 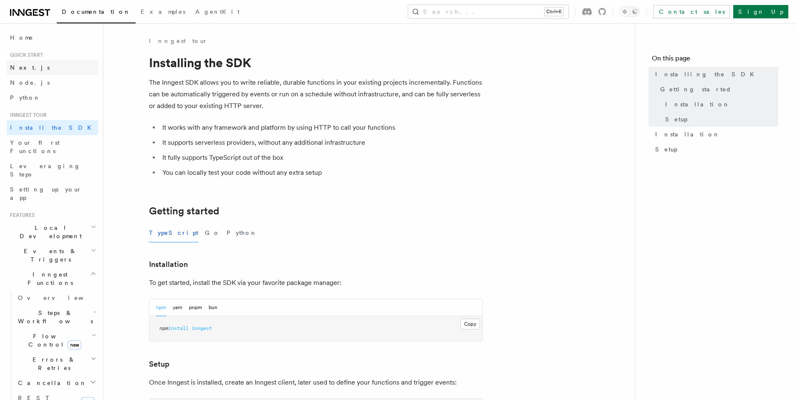 What do you see at coordinates (56, 317) in the screenshot?
I see `button: Steps & Workflows` at bounding box center [56, 317].